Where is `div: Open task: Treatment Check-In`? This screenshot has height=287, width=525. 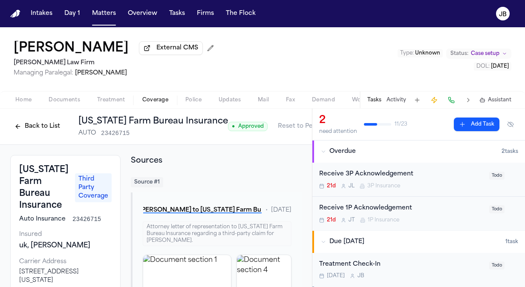 div: Open task: Treatment Check-In is located at coordinates (419, 270).